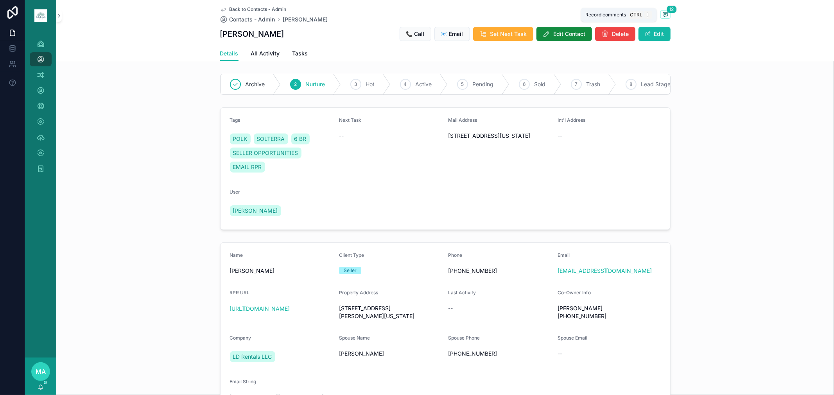 This screenshot has height=395, width=834. What do you see at coordinates (41, 16) in the screenshot?
I see `img: App logo` at bounding box center [41, 16].